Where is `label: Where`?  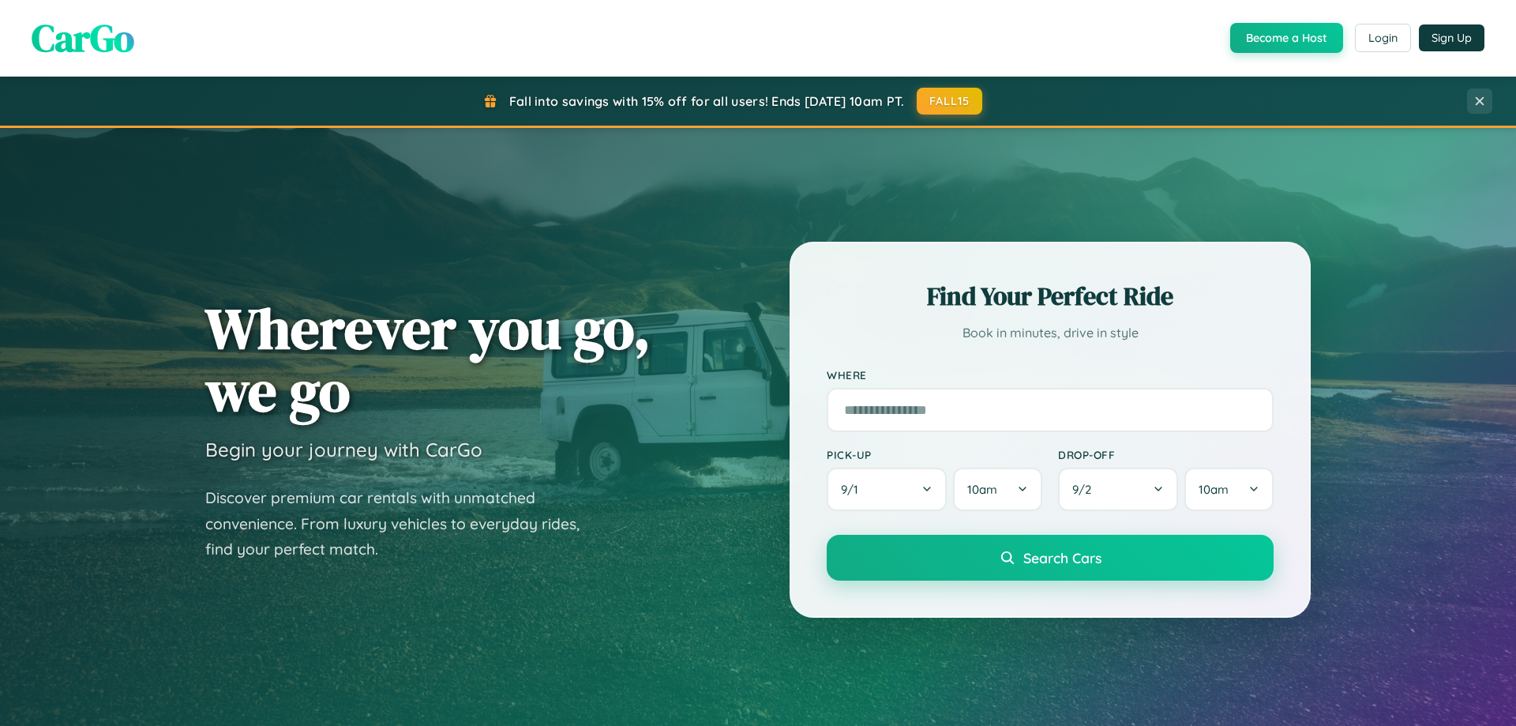 label: Where is located at coordinates (1050, 374).